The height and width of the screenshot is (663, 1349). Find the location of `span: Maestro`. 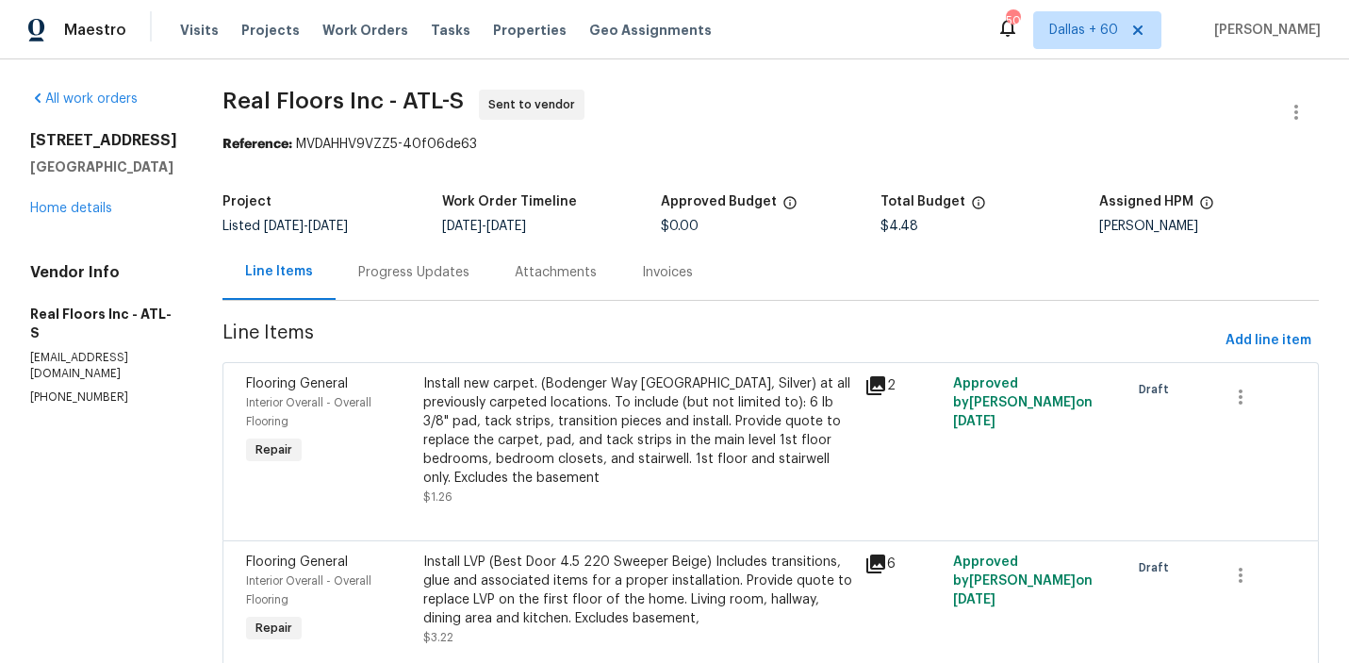

span: Maestro is located at coordinates (95, 30).